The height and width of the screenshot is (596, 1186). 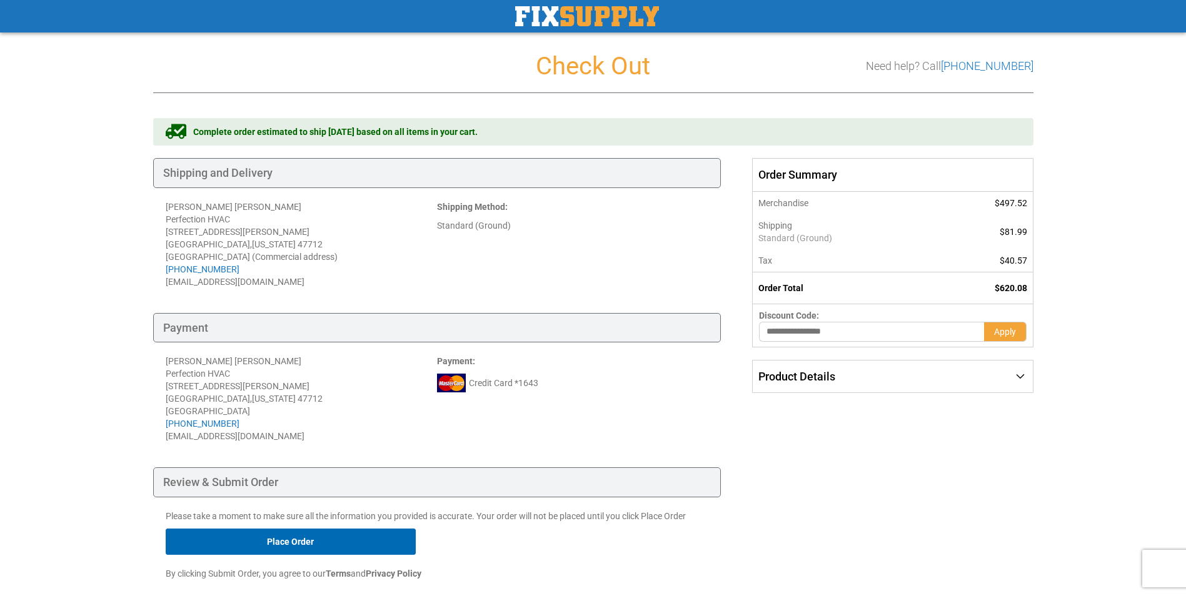 What do you see at coordinates (437, 516) in the screenshot?
I see `p: Please take a moment to make sure all the information you provided is accurate. Your order will n...` at bounding box center [437, 516].